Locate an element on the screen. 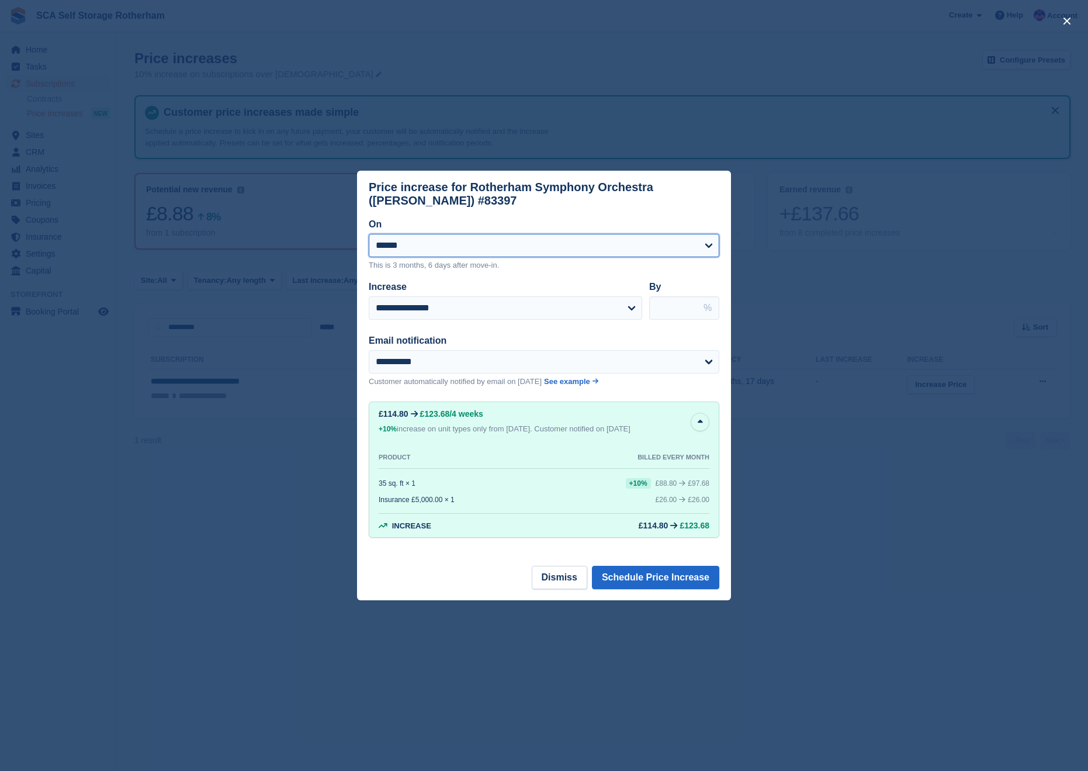 This screenshot has height=771, width=1088. div: £26.00 is located at coordinates (666, 500).